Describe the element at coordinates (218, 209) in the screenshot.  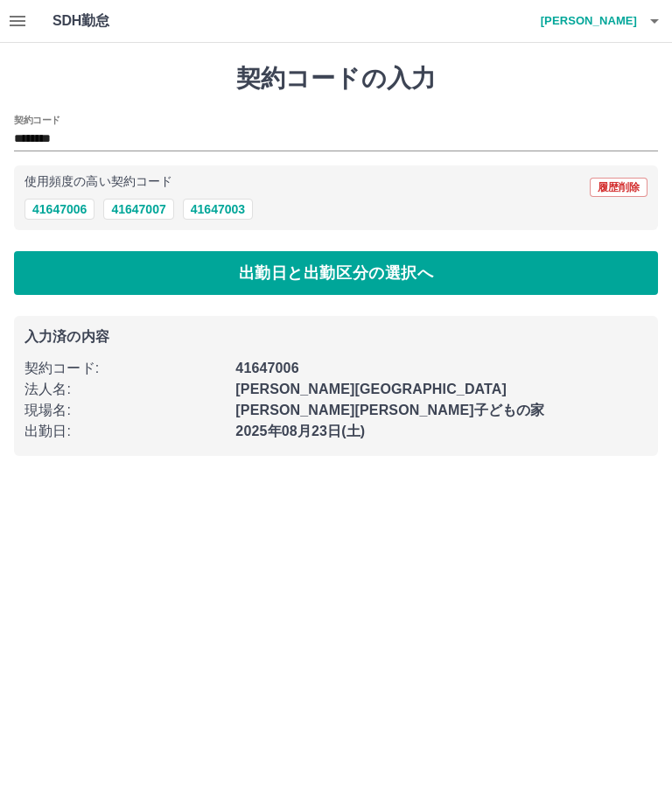
I see `button: 41647003` at that location.